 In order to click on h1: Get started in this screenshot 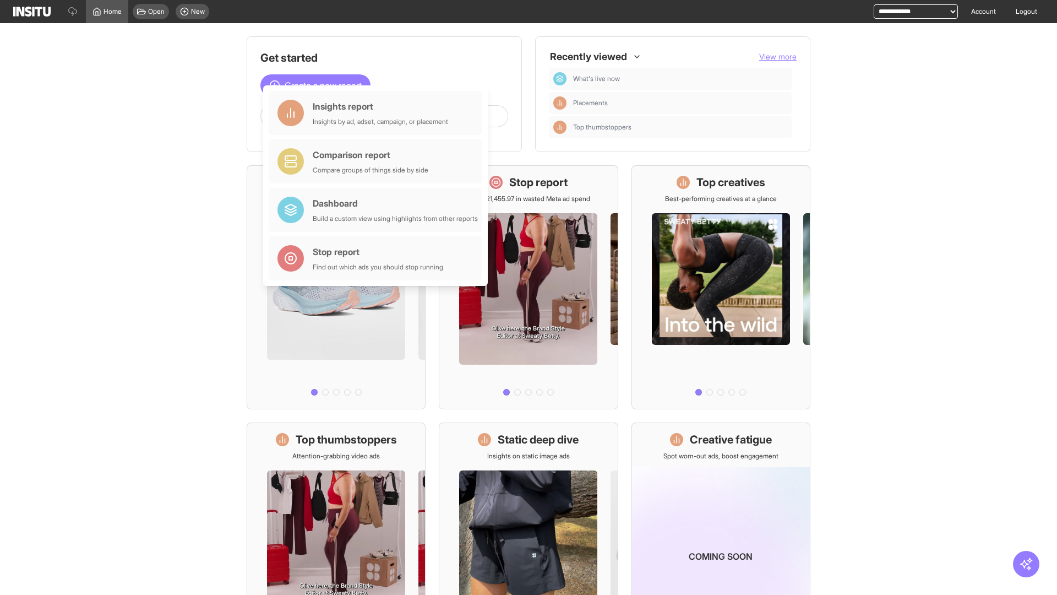, I will do `click(384, 58)`.